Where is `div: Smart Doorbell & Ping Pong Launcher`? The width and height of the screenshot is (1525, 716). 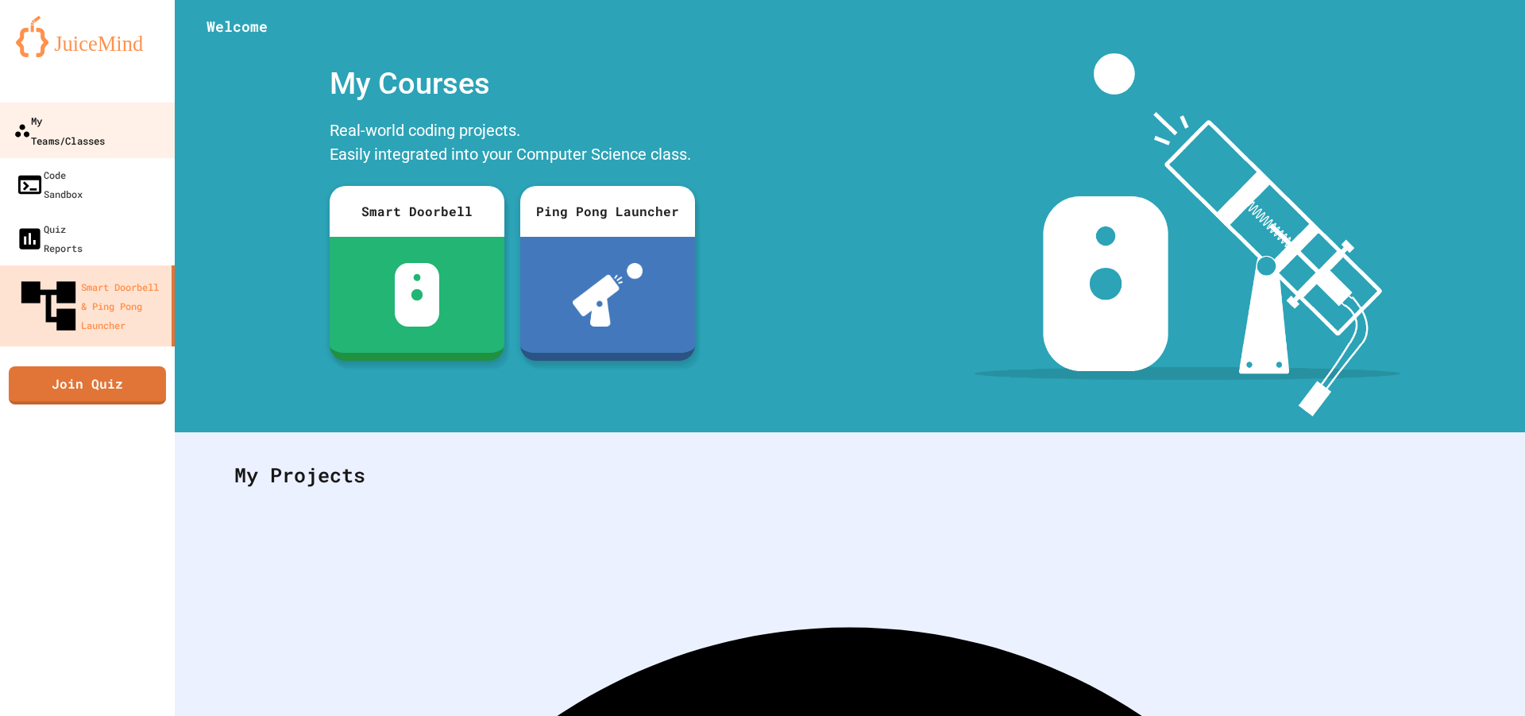 div: Smart Doorbell & Ping Pong Launcher is located at coordinates (91, 306).